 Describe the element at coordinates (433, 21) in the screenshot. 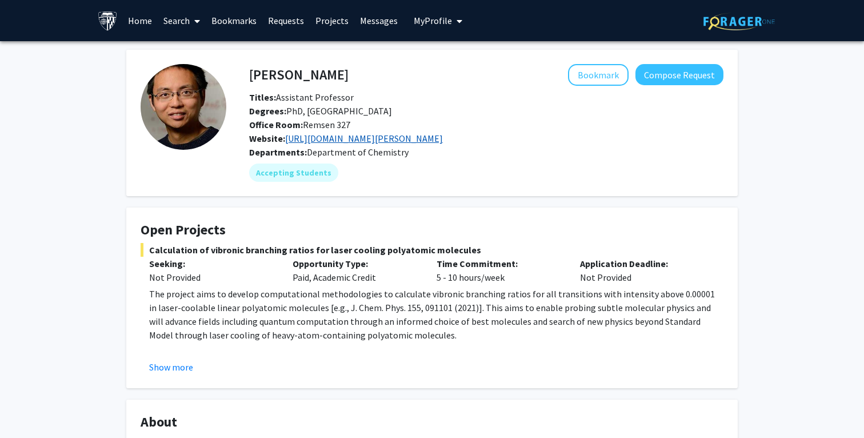

I see `span: My Profile` at that location.